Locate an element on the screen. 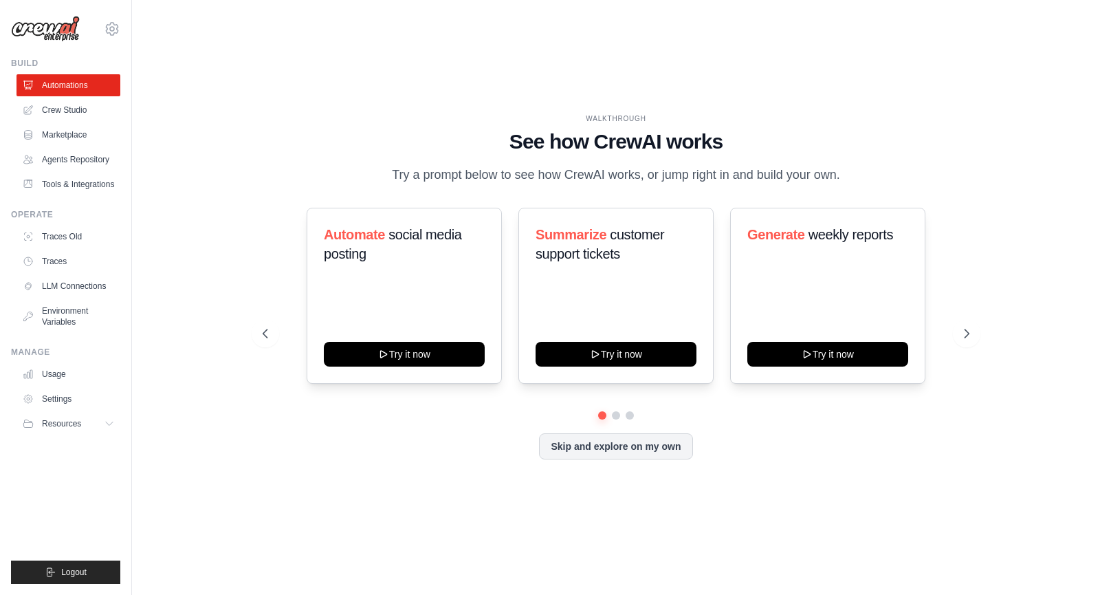  a: Environment Variables is located at coordinates (68, 316).